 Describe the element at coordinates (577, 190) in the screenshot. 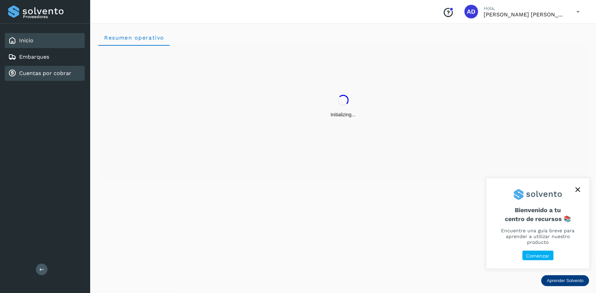

I see `button: close,` at that location.